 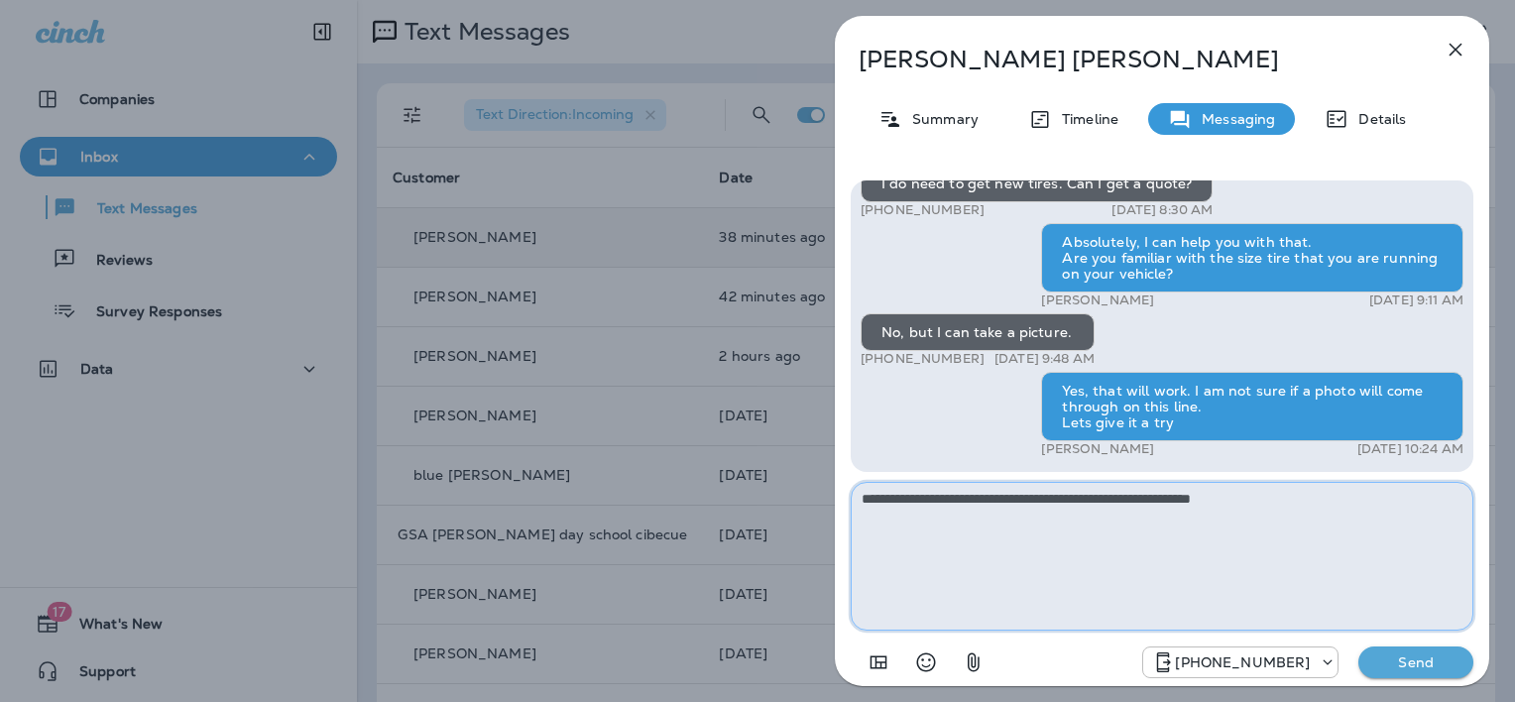 What do you see at coordinates (1084, 119) in the screenshot?
I see `p: Timeline` at bounding box center [1084, 119].